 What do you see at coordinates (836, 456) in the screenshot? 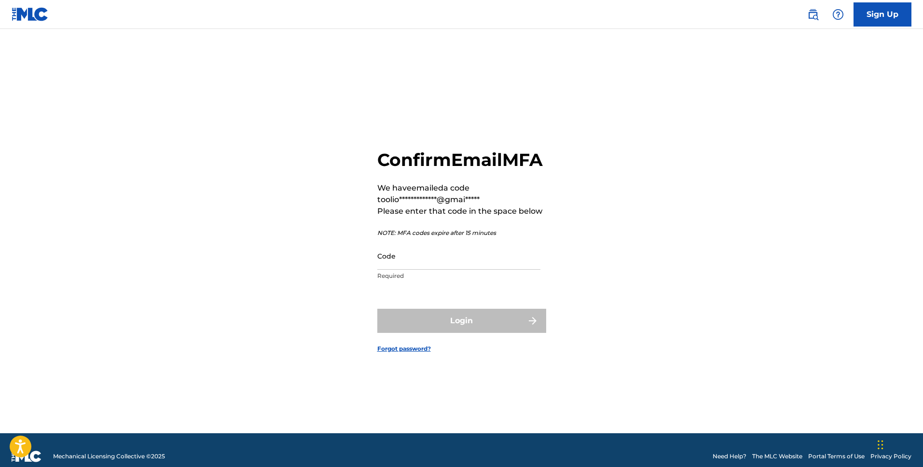
I see `a: Portal Terms of Use` at bounding box center [836, 456].